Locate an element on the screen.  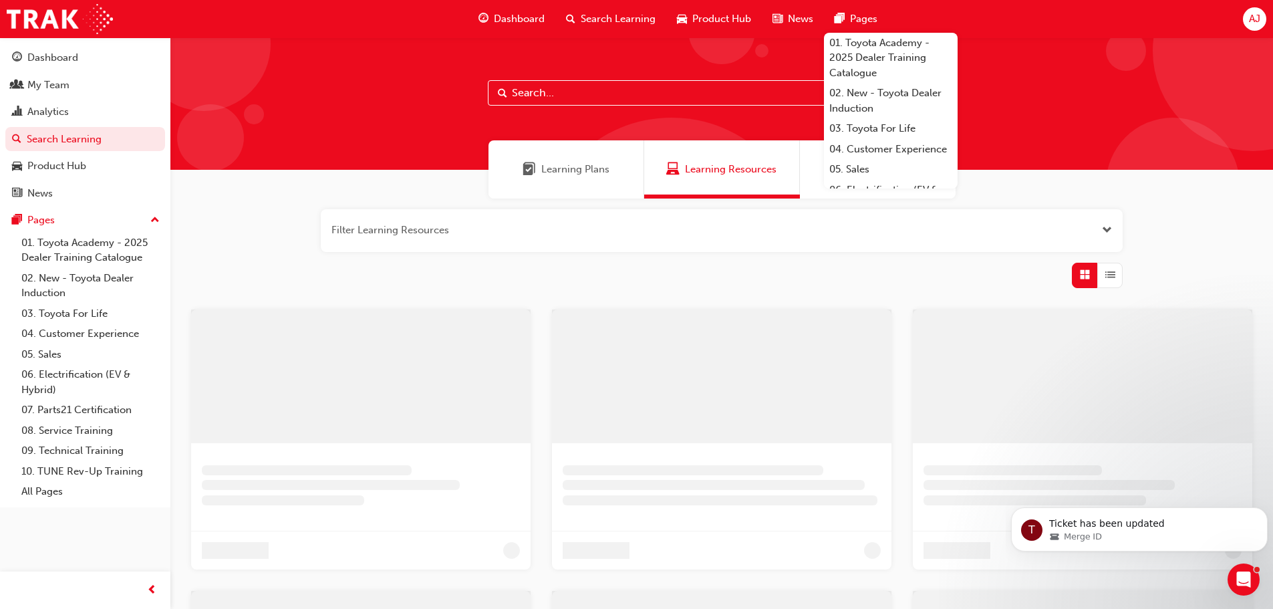
a: search-iconSearch Learning is located at coordinates (611, 19).